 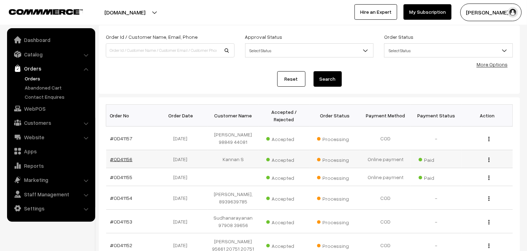 What do you see at coordinates (291, 79) in the screenshot?
I see `a: Reset` at bounding box center [291, 79].